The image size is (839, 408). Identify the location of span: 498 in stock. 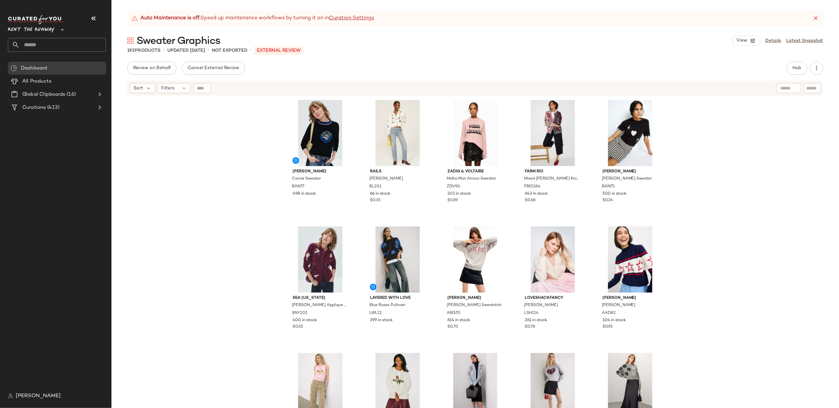
(304, 194).